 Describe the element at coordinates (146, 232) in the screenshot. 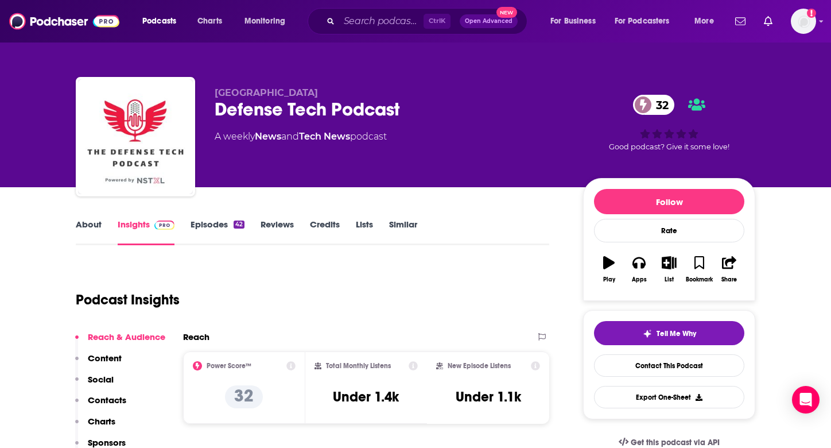

I see `a: InsightsPodchaser Pro` at that location.